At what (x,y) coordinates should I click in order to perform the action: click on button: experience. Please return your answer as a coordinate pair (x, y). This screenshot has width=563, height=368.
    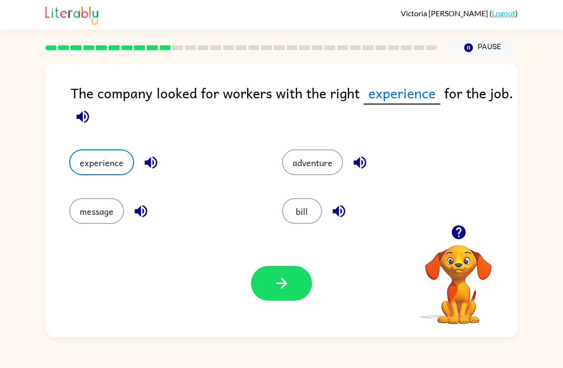
    Looking at the image, I should click on (102, 162).